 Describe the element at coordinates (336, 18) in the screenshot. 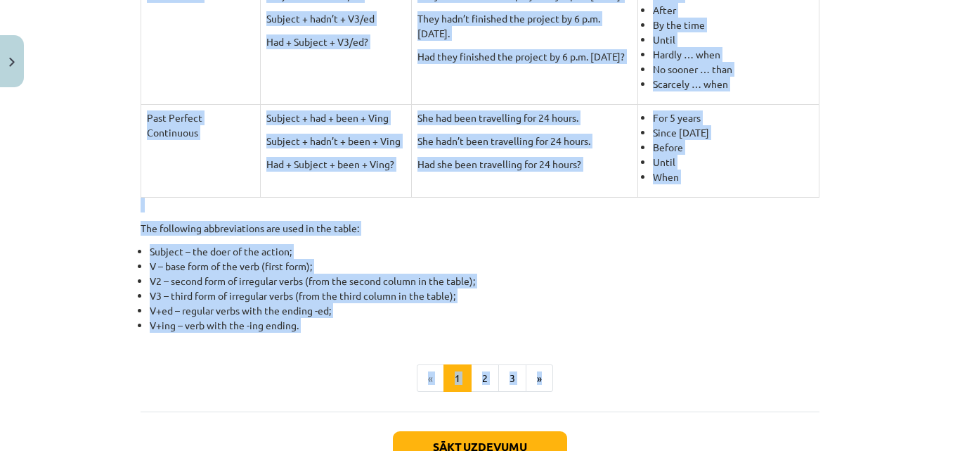

I see `p: Subject + hadn’t + V3/ed` at that location.